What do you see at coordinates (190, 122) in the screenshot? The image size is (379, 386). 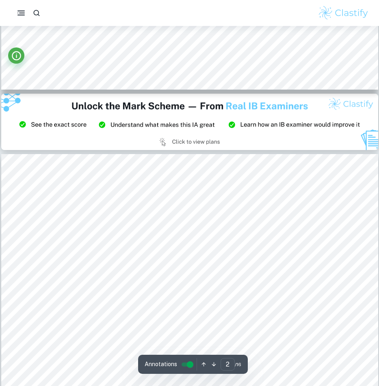 I see `img: Ad` at bounding box center [190, 122].